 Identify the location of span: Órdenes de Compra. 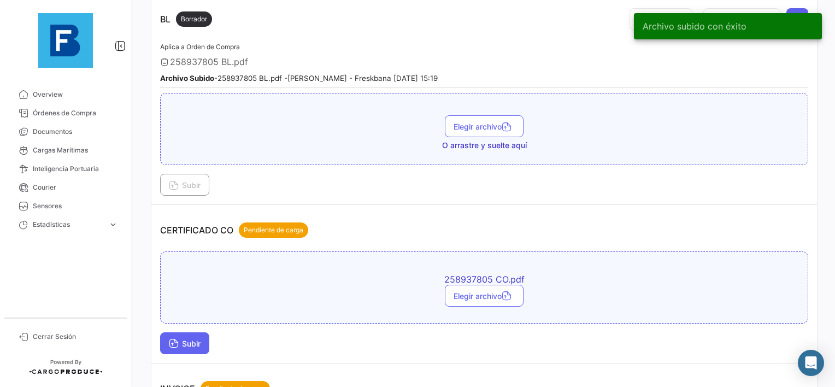
(75, 113).